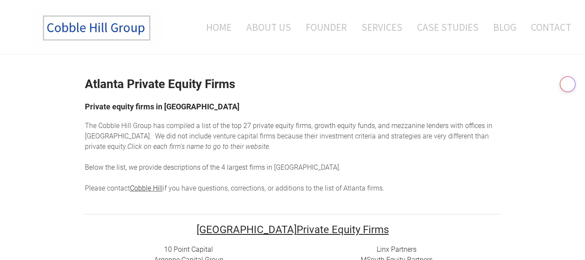 The height and width of the screenshot is (260, 585). Describe the element at coordinates (448, 27) in the screenshot. I see `a: Case Studies` at that location.